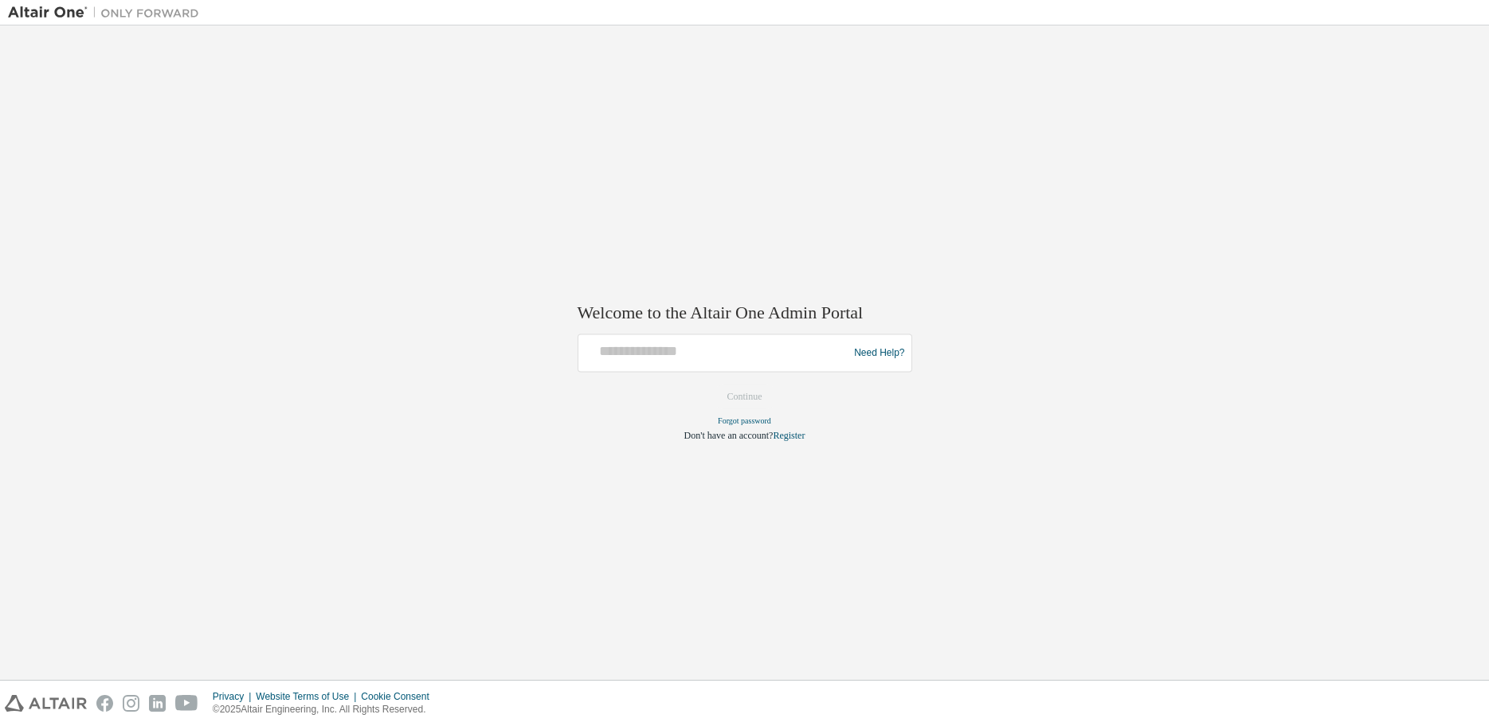 Image resolution: width=1489 pixels, height=726 pixels. Describe the element at coordinates (745, 313) in the screenshot. I see `h2: Welcome to the Altair One Admin Portal` at that location.